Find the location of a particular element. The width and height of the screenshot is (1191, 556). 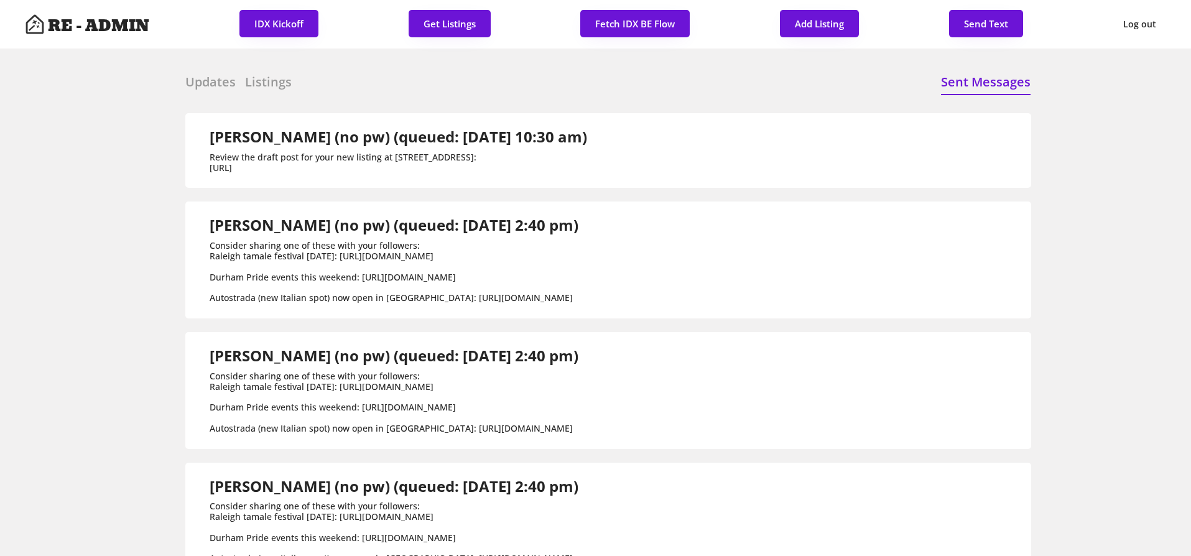

h6: Sent Messages is located at coordinates (986, 82).